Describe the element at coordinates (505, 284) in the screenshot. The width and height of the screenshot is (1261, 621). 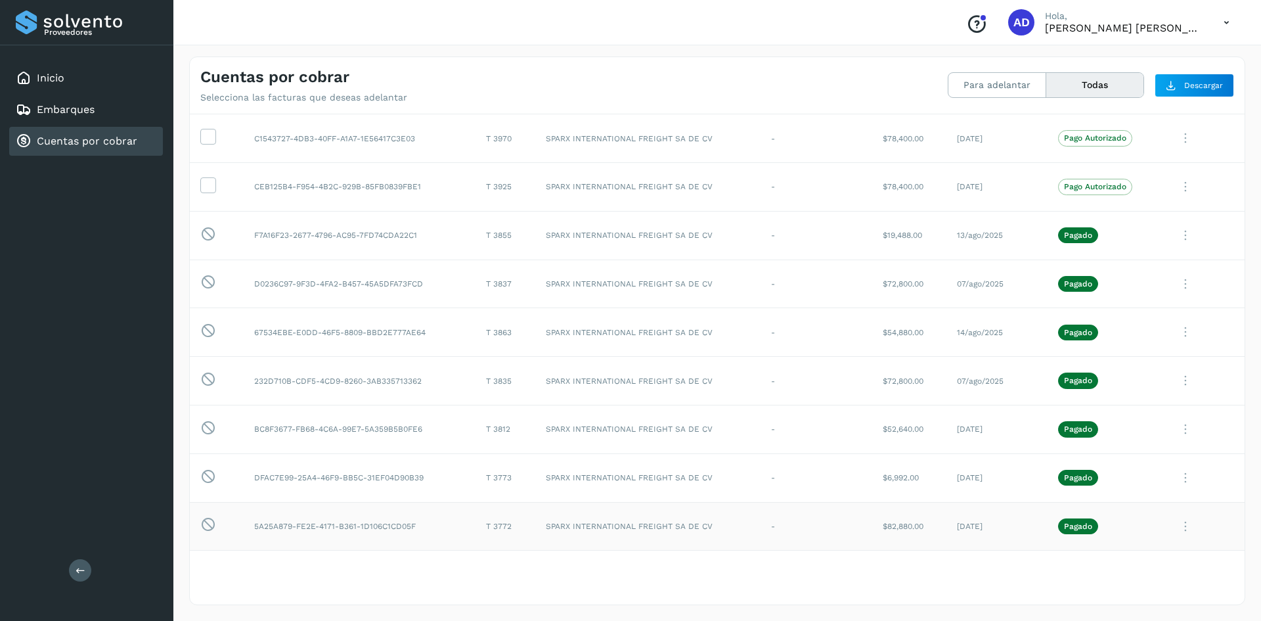
I see `td: T 3837` at that location.